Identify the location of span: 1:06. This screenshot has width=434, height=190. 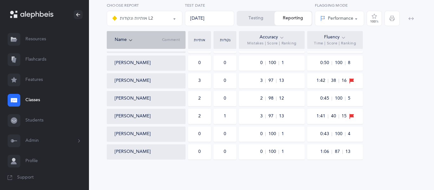
(326, 152).